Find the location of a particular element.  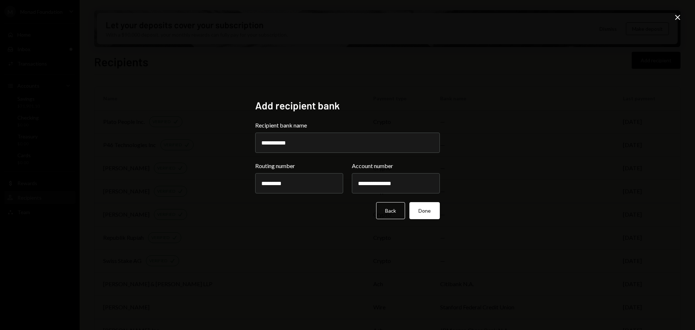

h2: Add recipient bank is located at coordinates (347, 105).